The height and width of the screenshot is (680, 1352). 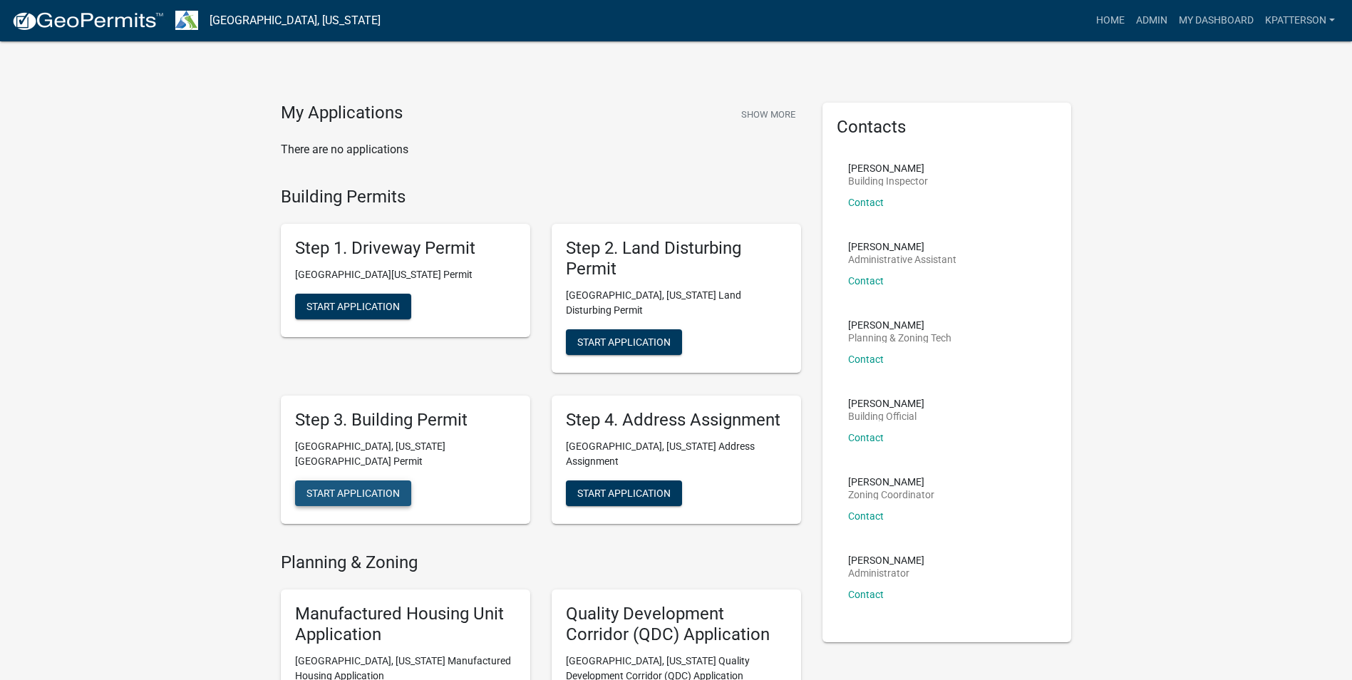 I want to click on p: Planning & Zoning Tech, so click(x=900, y=338).